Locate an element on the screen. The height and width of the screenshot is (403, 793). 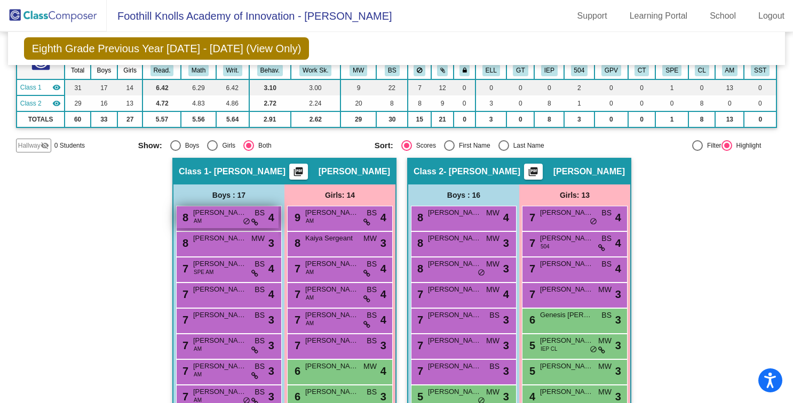
button: AM is located at coordinates (730, 70).